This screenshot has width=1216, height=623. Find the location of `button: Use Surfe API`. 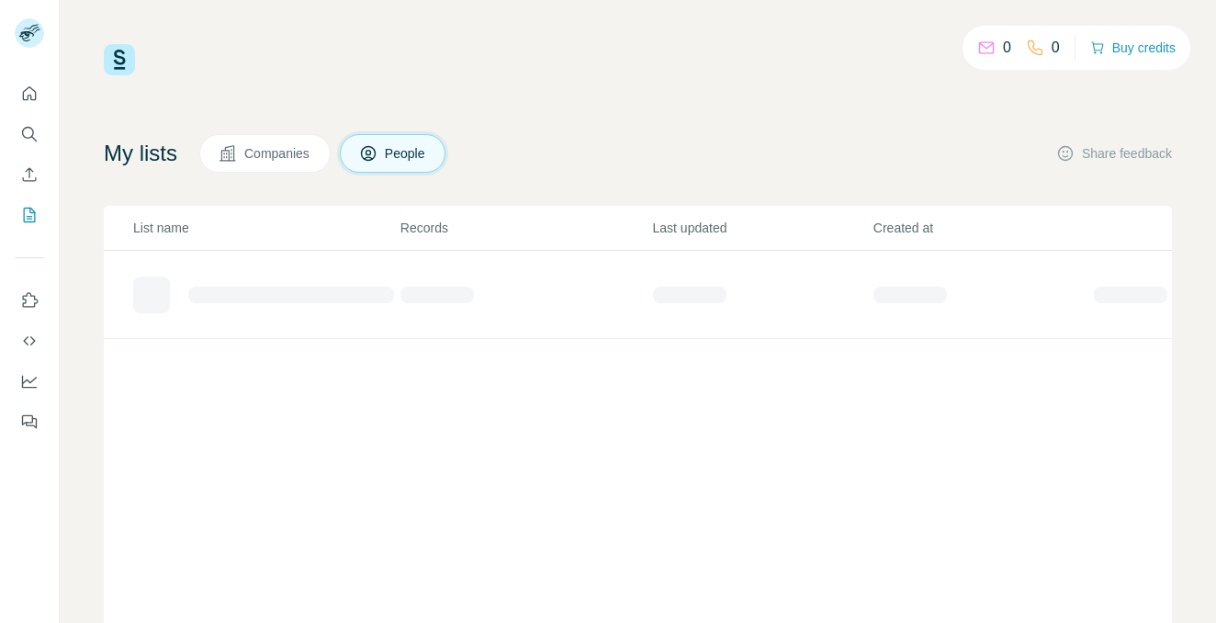

button: Use Surfe API is located at coordinates (29, 341).